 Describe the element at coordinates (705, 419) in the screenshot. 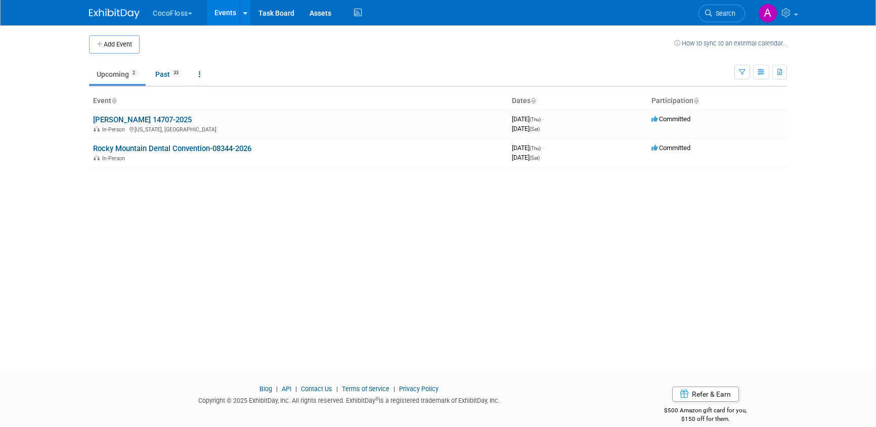

I see `div: $150 off for them.` at that location.